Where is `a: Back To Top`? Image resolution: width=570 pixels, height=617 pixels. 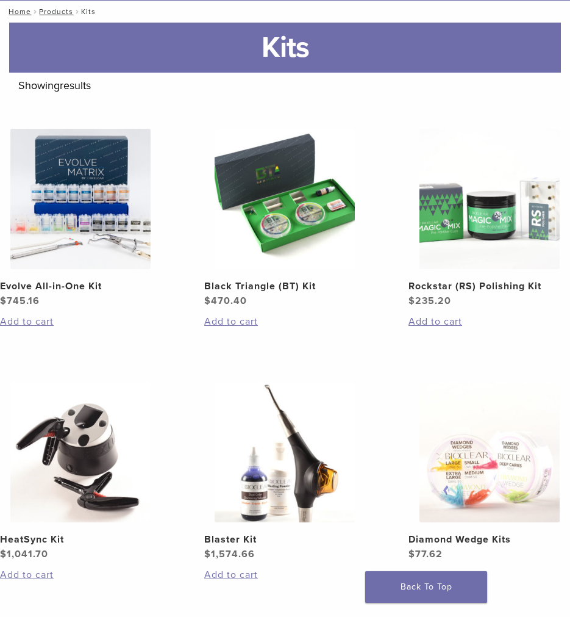
a: Back To Top is located at coordinates (426, 587).